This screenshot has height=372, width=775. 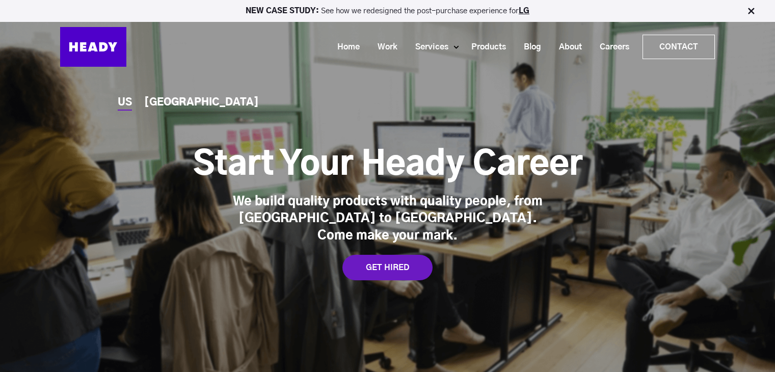 What do you see at coordinates (283, 11) in the screenshot?
I see `strong: NEW CASE STUDY:` at bounding box center [283, 11].